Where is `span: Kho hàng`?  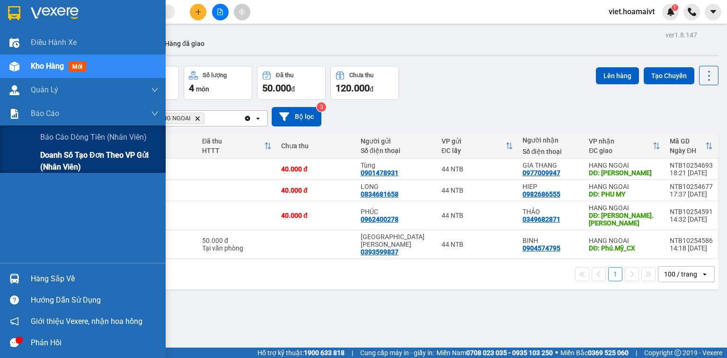
span: Kho hàng is located at coordinates (47, 66).